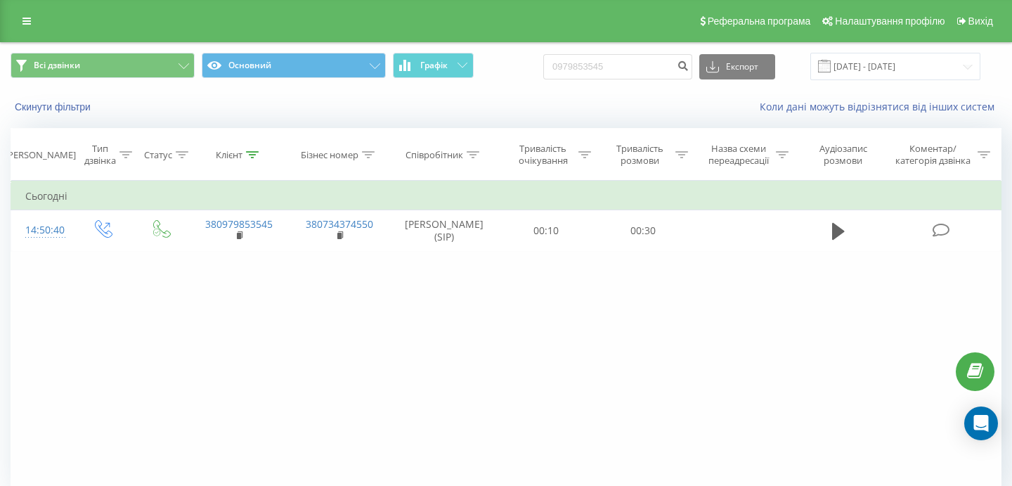 The height and width of the screenshot is (486, 1012). I want to click on td: Сьогодні, so click(506, 196).